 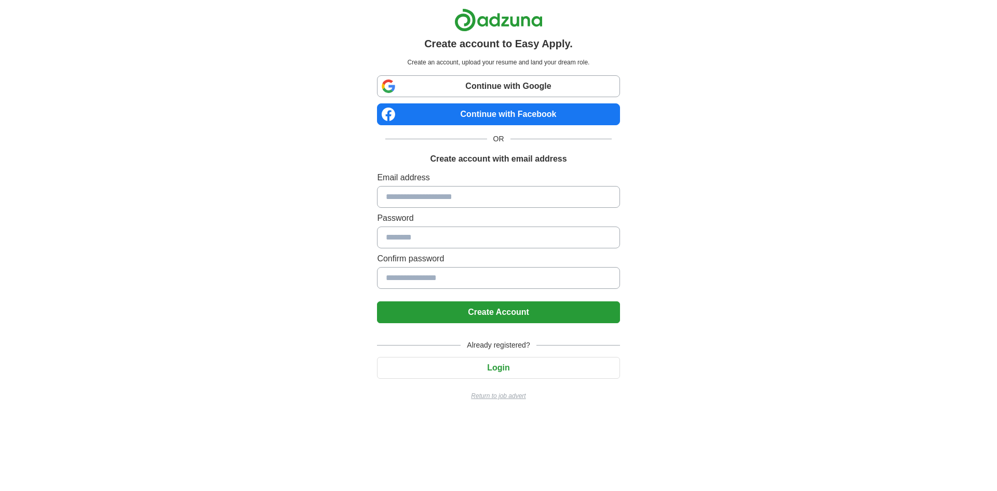 I want to click on a: Login, so click(x=498, y=367).